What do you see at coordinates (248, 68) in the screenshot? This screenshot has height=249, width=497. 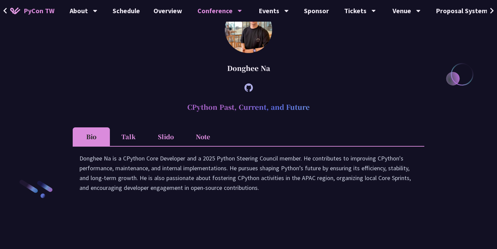 I see `div: Donghee Na` at bounding box center [248, 68].